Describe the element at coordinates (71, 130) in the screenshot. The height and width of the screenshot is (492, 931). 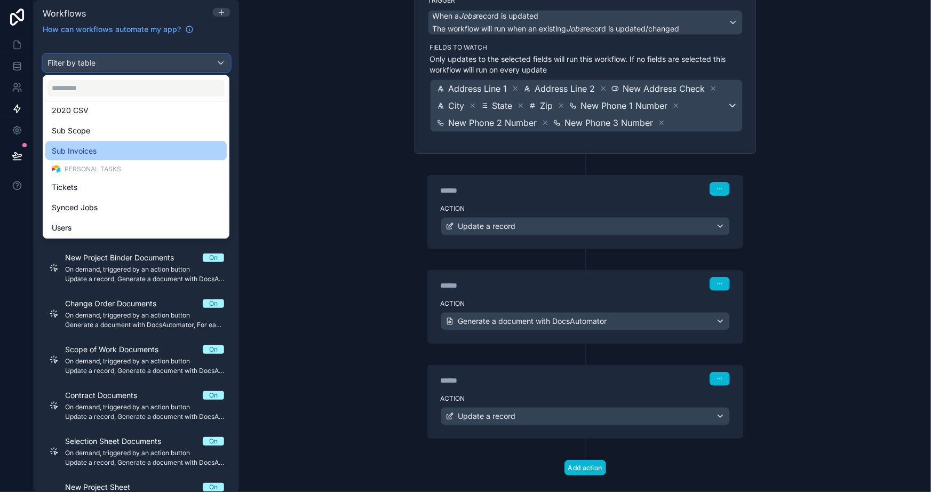
I see `span: Sub Scope` at that location.